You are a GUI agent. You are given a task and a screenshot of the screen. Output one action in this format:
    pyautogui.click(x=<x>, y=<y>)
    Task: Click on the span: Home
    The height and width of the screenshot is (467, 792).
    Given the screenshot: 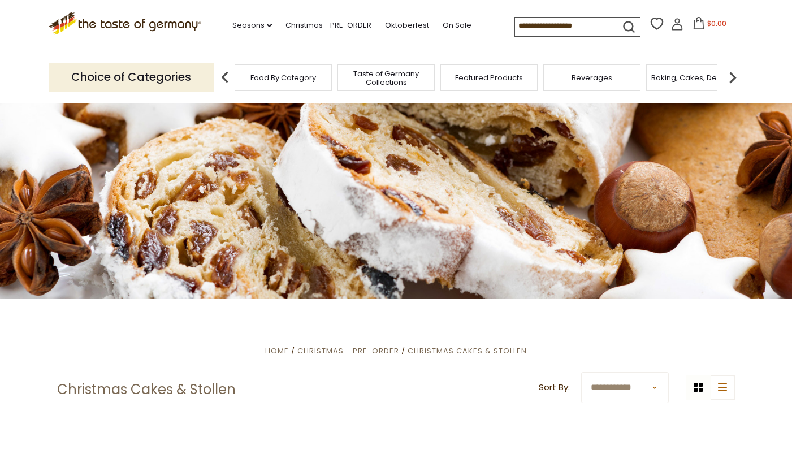 What is the action you would take?
    pyautogui.click(x=277, y=351)
    